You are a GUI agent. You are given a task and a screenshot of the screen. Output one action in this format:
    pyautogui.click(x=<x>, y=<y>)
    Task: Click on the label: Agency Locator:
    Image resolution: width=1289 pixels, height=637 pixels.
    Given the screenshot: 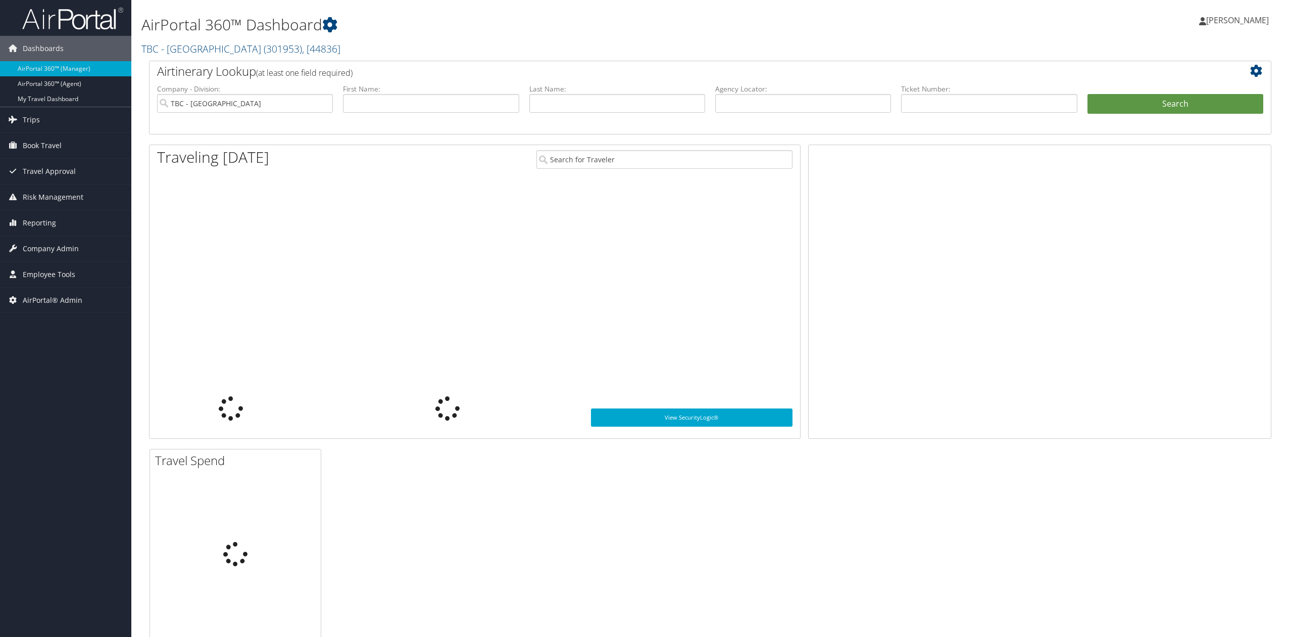 What is the action you would take?
    pyautogui.click(x=803, y=89)
    